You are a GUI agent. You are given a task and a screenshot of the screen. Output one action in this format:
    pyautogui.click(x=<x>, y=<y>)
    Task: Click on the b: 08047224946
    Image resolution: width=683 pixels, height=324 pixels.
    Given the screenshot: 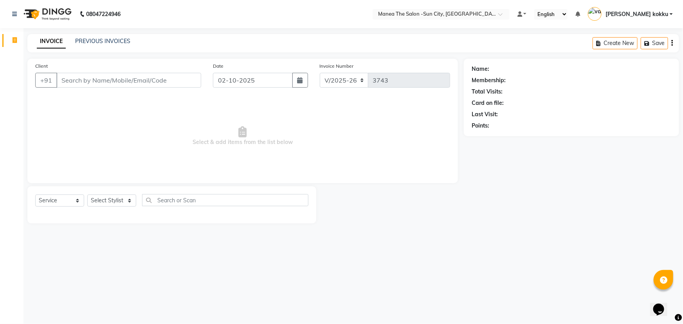 What is the action you would take?
    pyautogui.click(x=103, y=14)
    